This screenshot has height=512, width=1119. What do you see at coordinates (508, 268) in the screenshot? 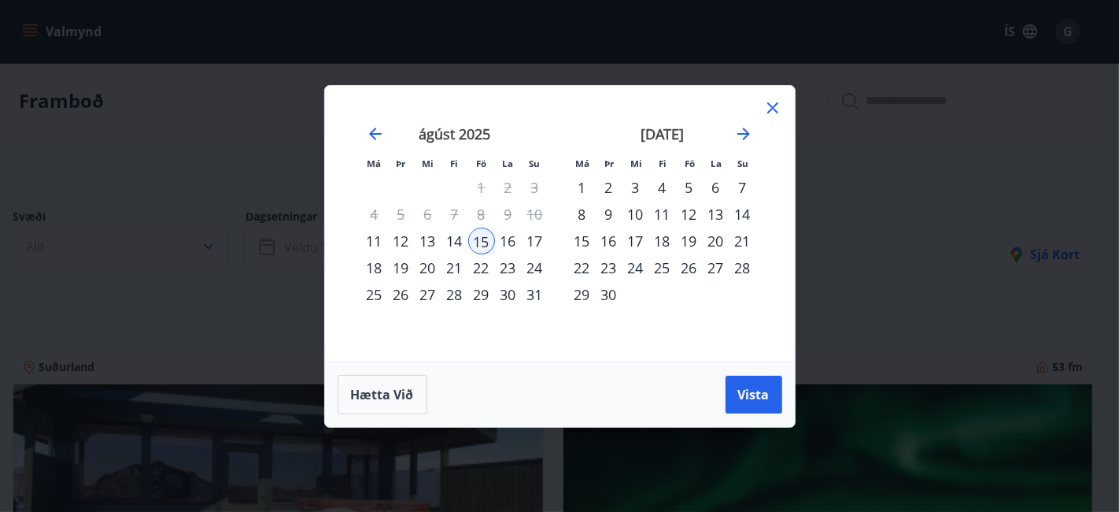
I see `td: Choose laugardagur, 23. ágúst 2025 as your check-out date. It’s available.` at bounding box center [508, 268].